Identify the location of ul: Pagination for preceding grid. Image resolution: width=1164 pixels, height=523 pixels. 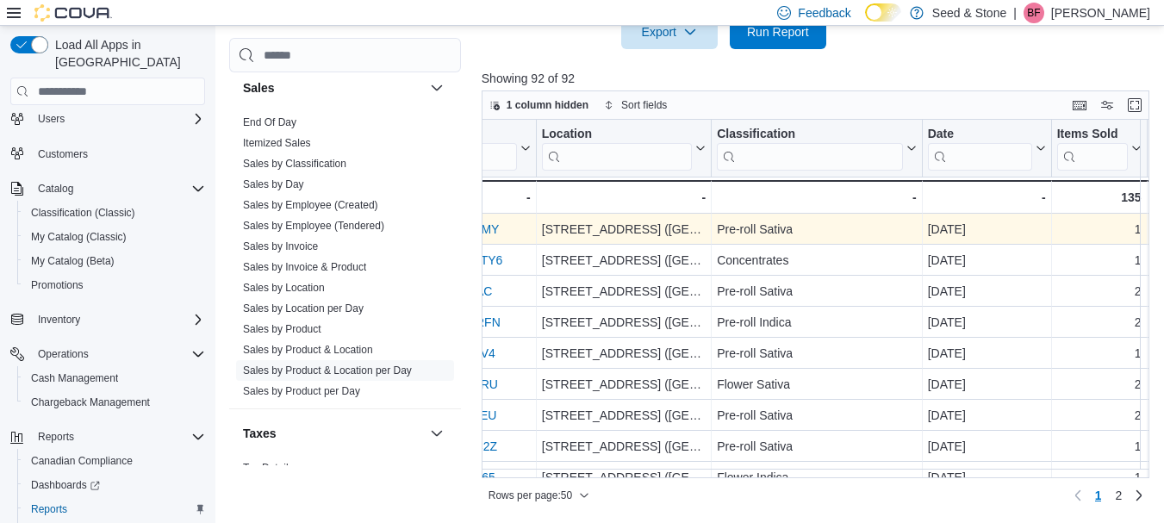
(1108, 495).